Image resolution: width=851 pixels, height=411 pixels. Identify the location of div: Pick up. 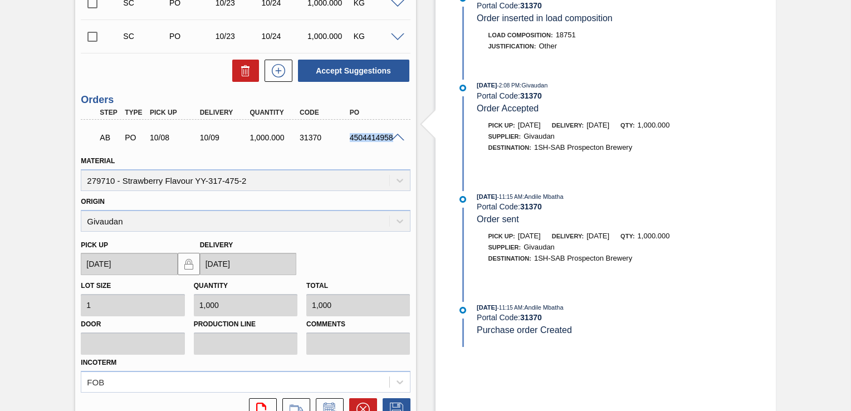
(174, 112).